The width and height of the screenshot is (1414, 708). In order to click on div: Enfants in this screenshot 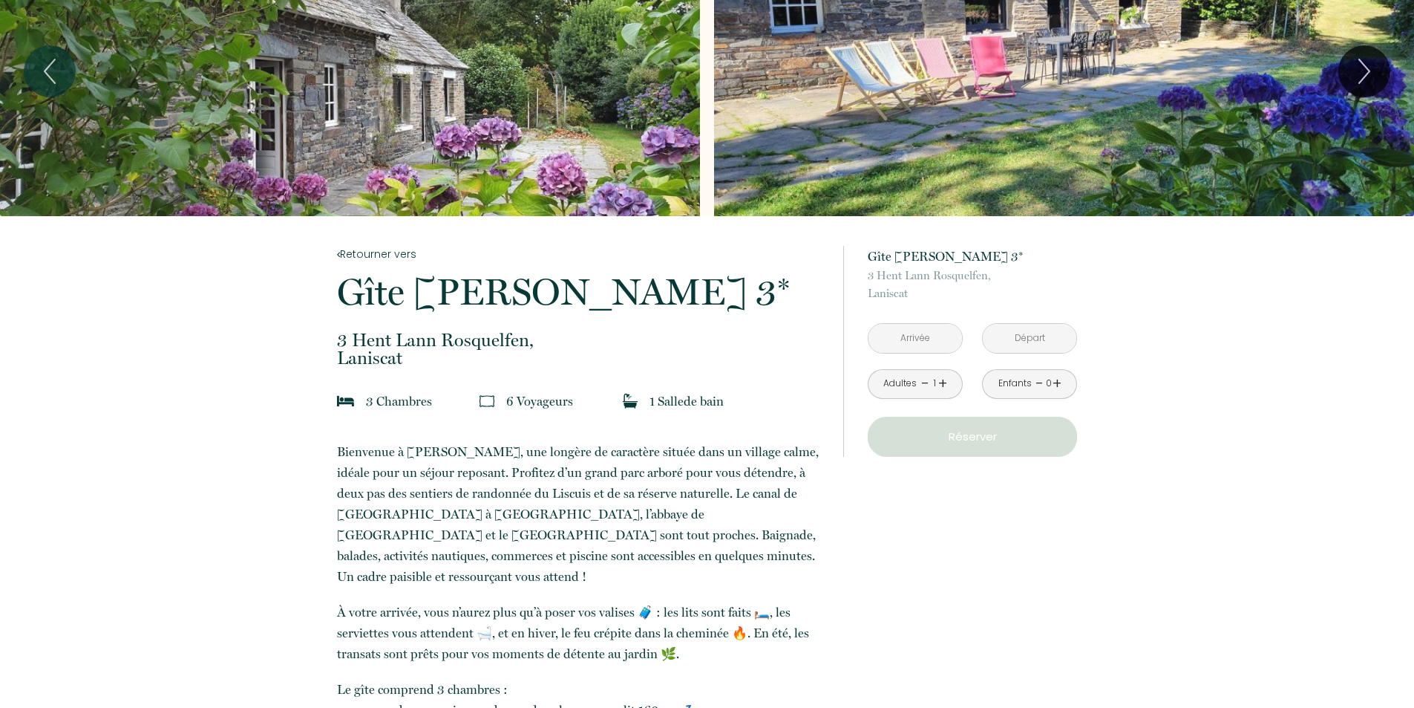, I will do `click(1015, 383)`.